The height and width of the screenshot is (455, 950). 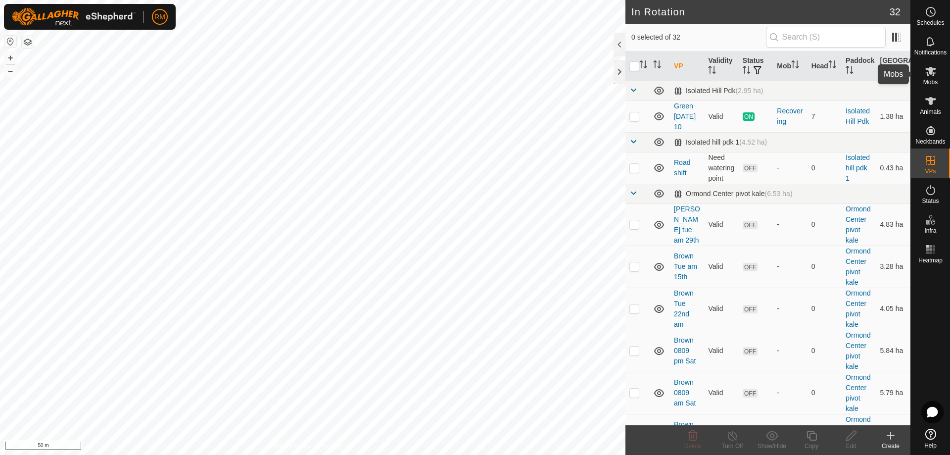 What do you see at coordinates (779, 193) in the screenshot?
I see `span: (6.53 ha)` at bounding box center [779, 193].